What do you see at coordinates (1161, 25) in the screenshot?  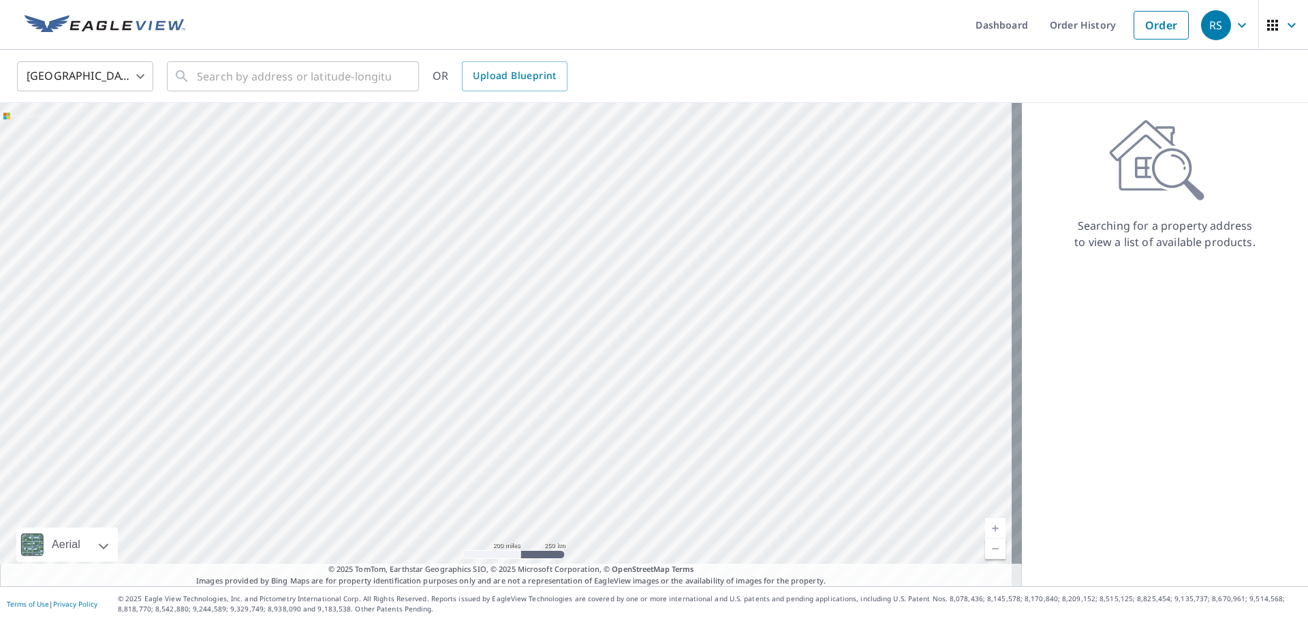 I see `a: Order` at bounding box center [1161, 25].